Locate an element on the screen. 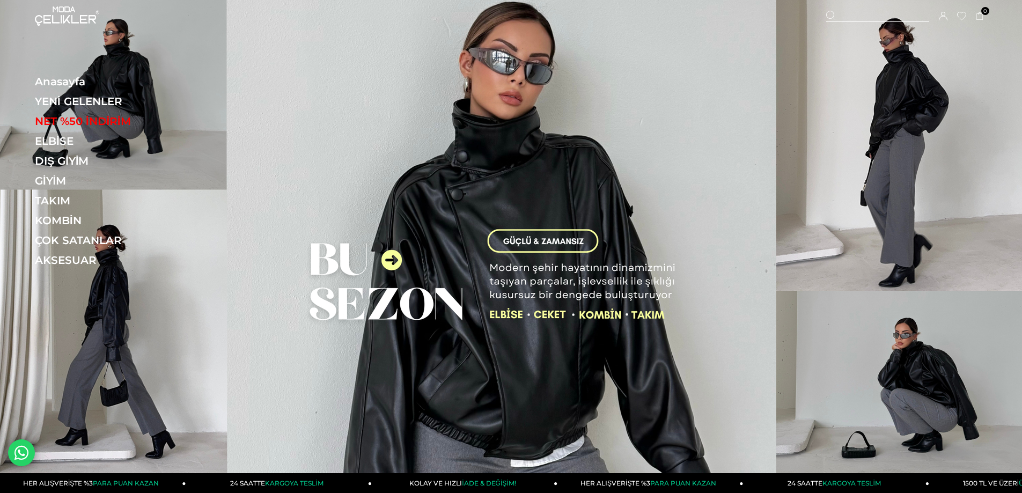  a: GİYİM is located at coordinates (108, 181).